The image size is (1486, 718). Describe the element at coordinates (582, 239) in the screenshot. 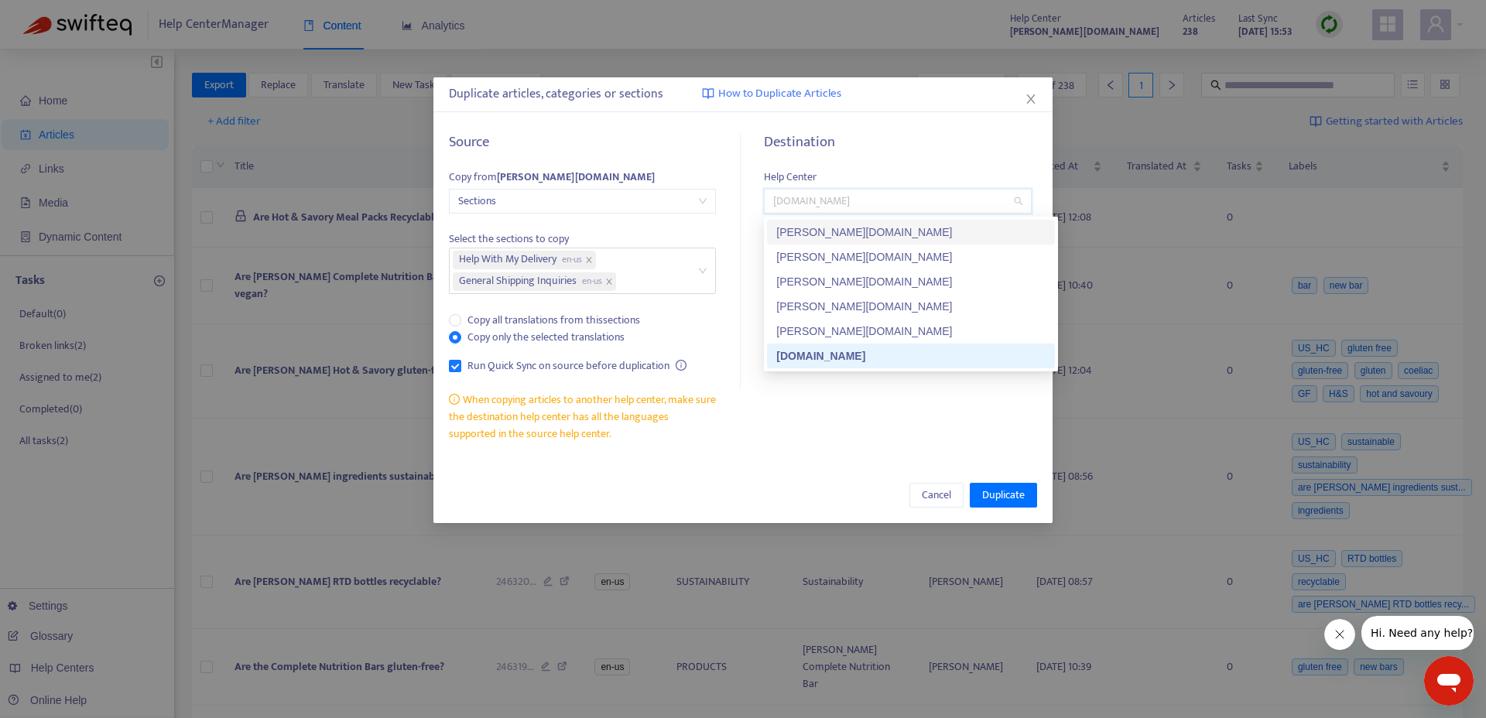

I see `span: Select the sections to copy` at that location.